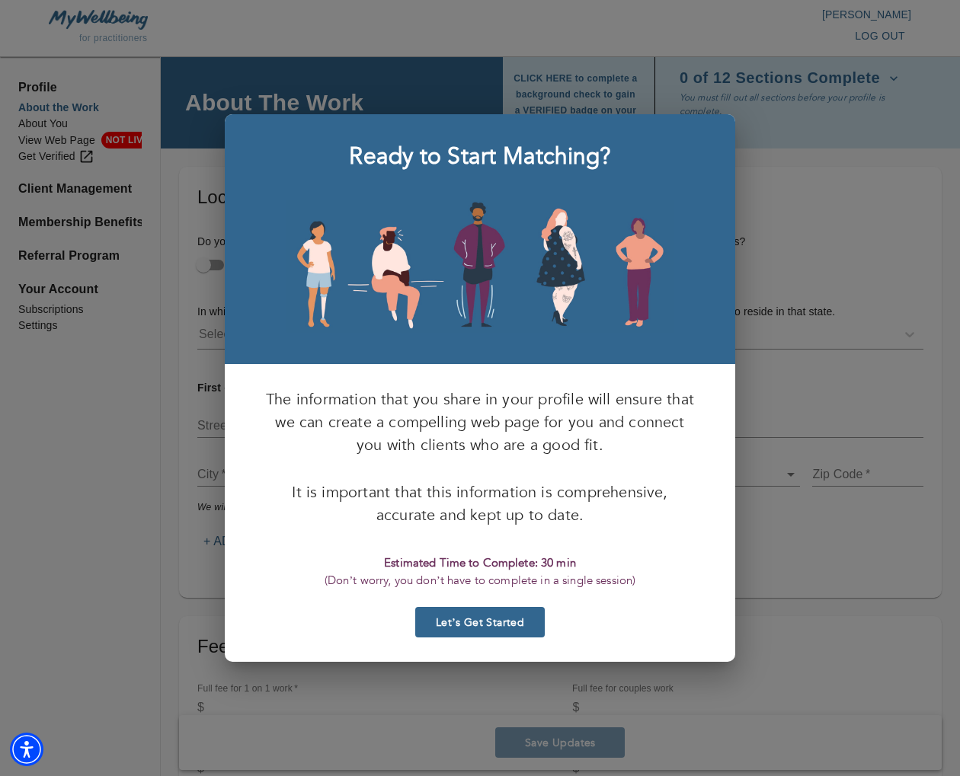 This screenshot has height=776, width=960. What do you see at coordinates (480, 504) in the screenshot?
I see `p: It is important that this information is comprehensive, accurate and kept up to date.` at bounding box center [480, 504].